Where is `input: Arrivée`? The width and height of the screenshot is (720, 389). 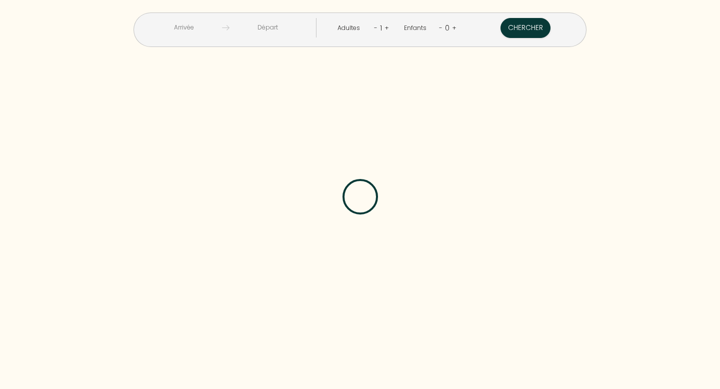 input: Arrivée is located at coordinates (184, 28).